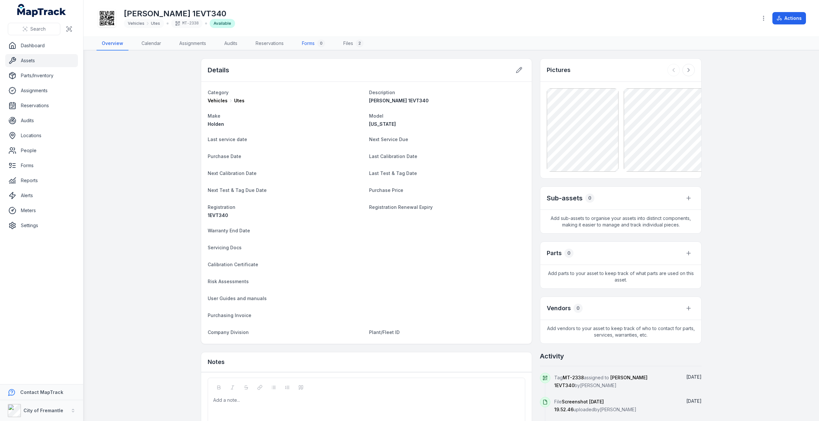 This screenshot has height=421, width=819. I want to click on div: Available, so click(222, 23).